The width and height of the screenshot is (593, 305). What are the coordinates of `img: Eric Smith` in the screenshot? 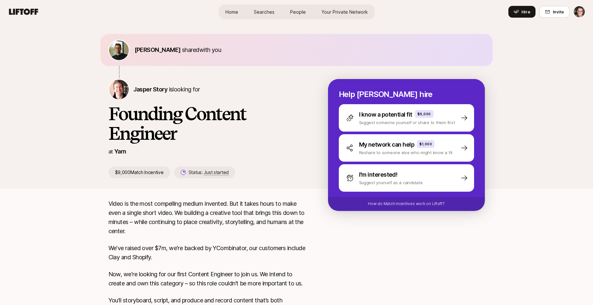 It's located at (579, 12).